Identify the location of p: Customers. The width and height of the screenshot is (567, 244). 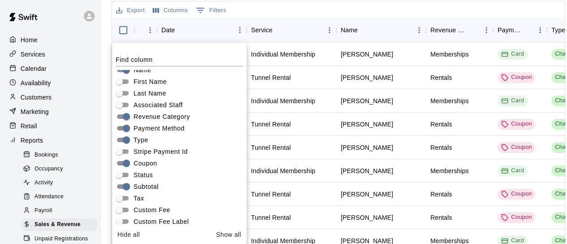
(36, 97).